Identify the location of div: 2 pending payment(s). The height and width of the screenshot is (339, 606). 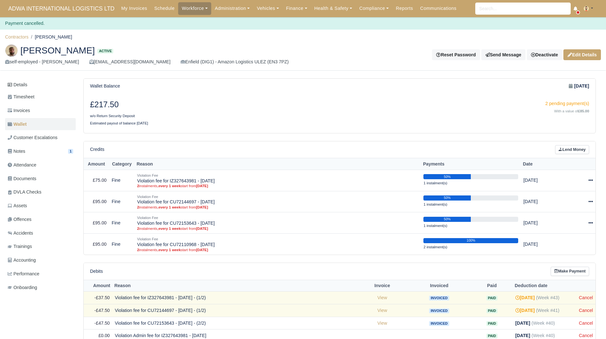
(467, 103).